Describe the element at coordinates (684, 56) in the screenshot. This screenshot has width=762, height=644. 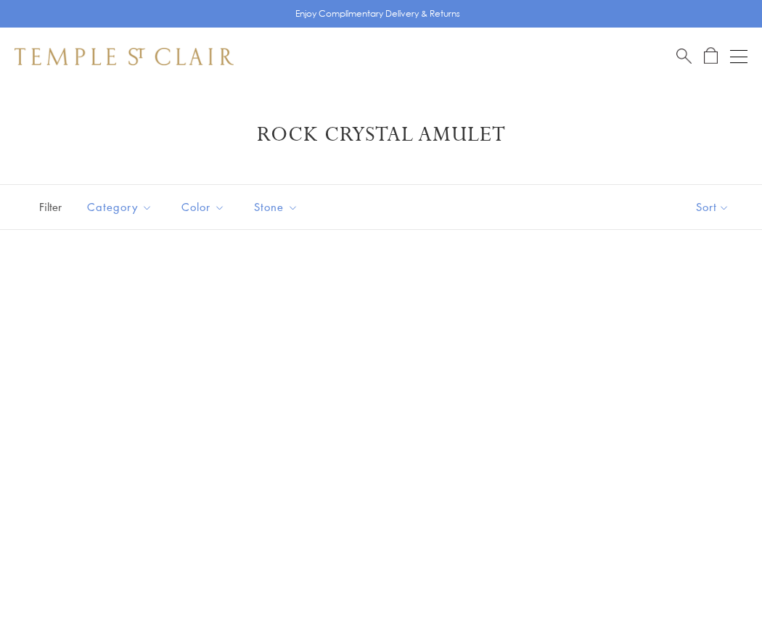
I see `a: Search` at that location.